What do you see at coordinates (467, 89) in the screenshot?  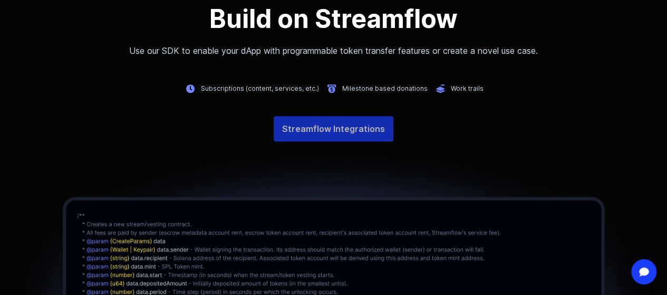 I see `p: Work trails` at bounding box center [467, 89].